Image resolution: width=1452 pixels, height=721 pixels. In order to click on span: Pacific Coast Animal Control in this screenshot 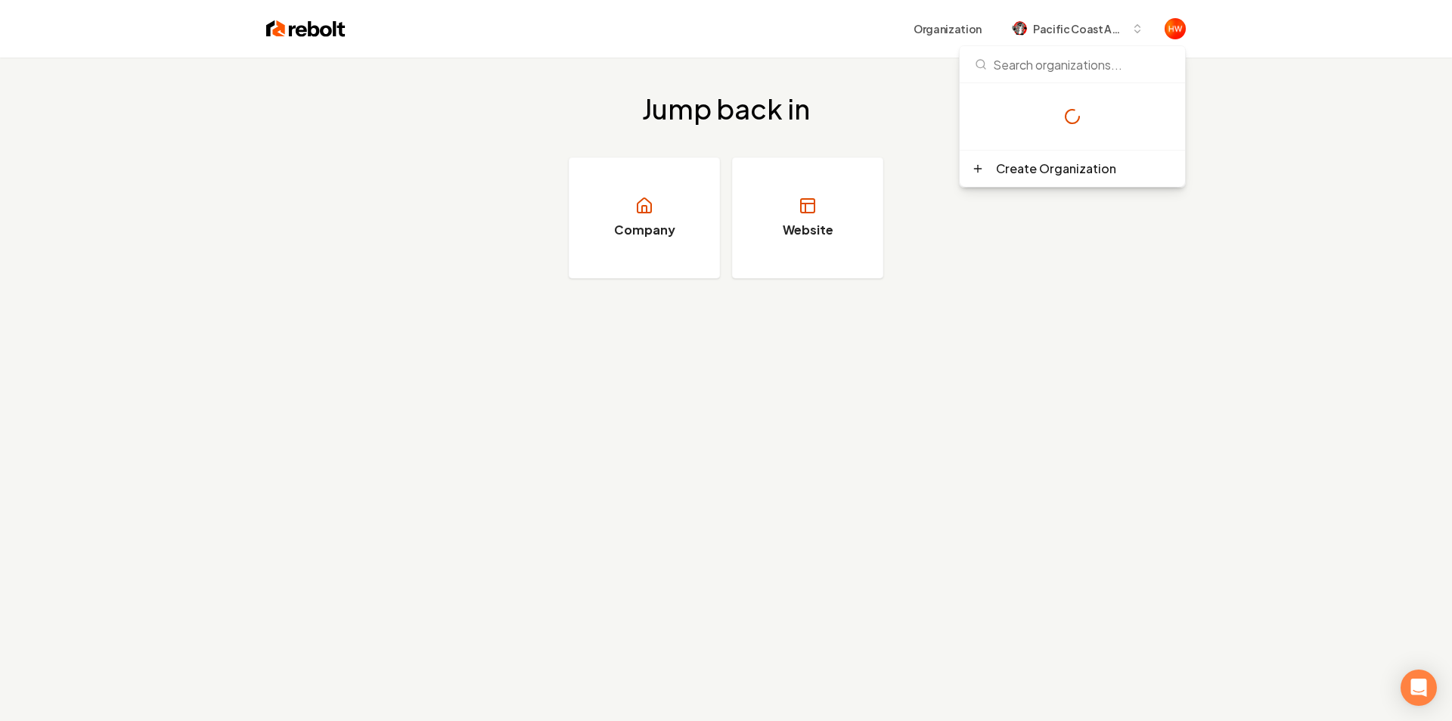, I will do `click(1079, 29)`.